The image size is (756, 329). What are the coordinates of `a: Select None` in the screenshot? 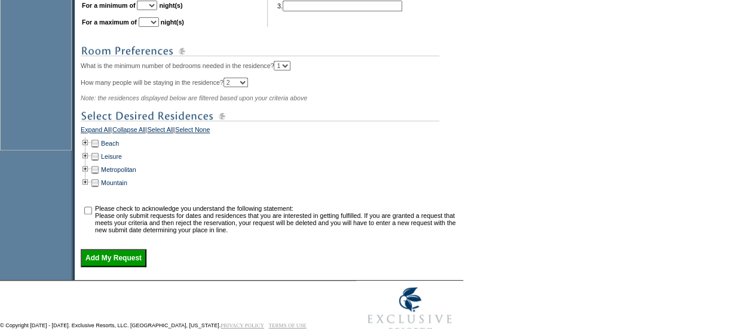 It's located at (193, 132).